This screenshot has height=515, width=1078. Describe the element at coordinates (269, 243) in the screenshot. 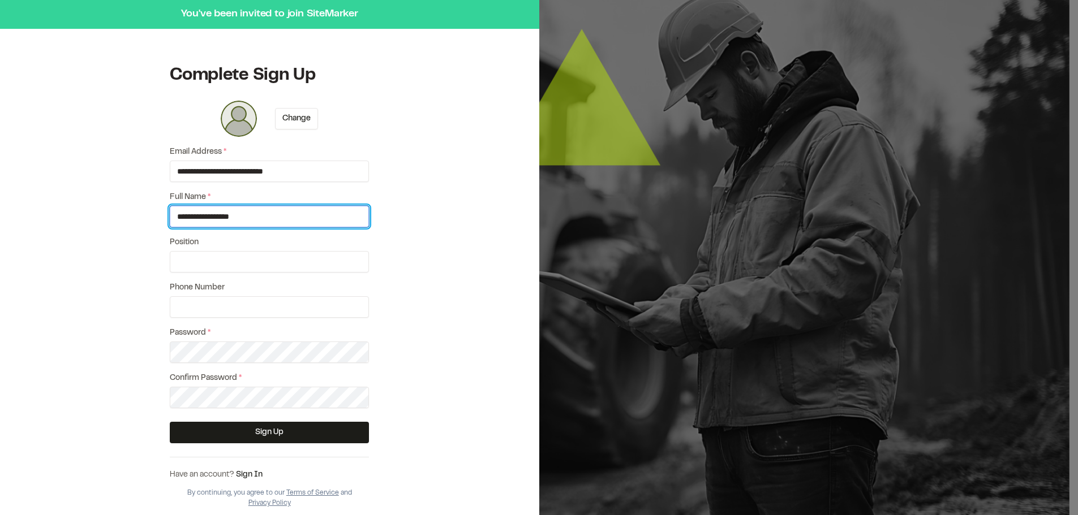

I see `label: Position` at that location.